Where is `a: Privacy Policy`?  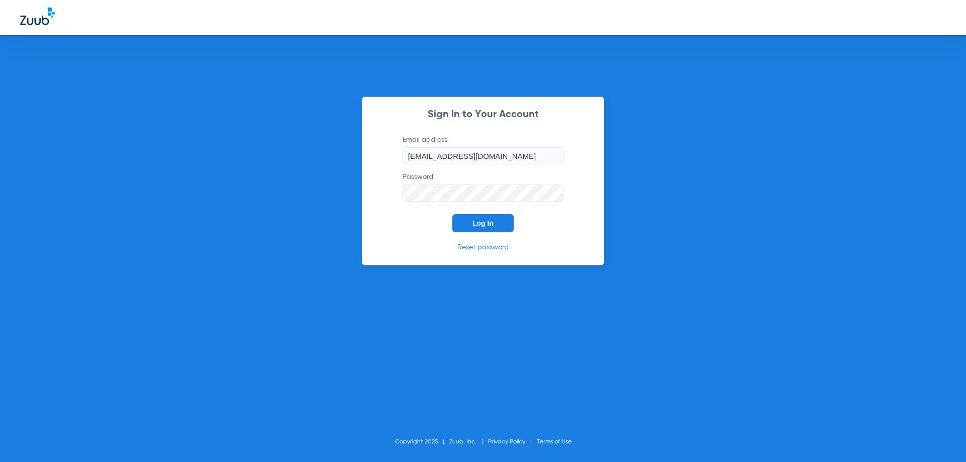
a: Privacy Policy is located at coordinates (507, 442).